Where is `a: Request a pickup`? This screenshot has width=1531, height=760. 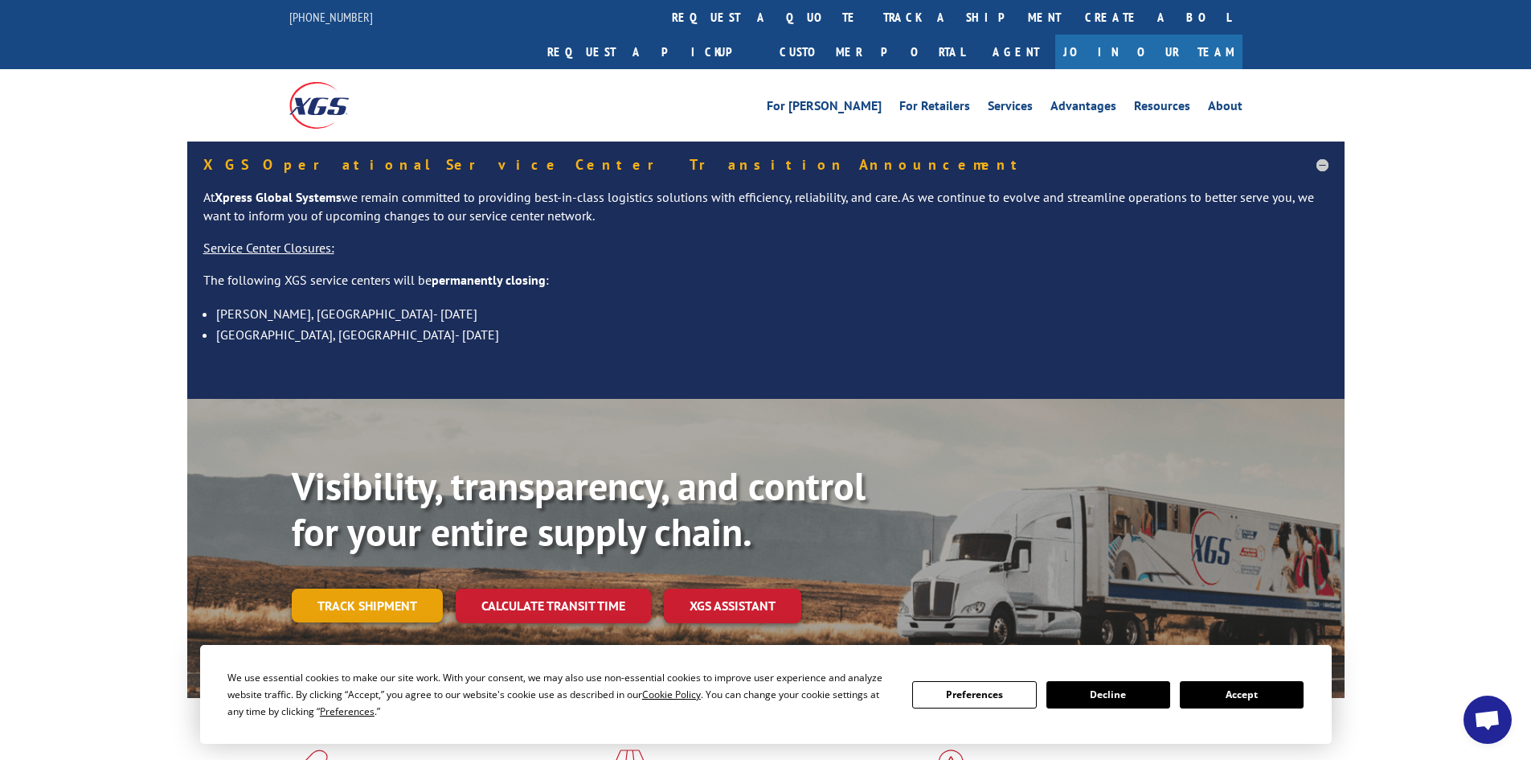
a: Request a pickup is located at coordinates (651, 51).